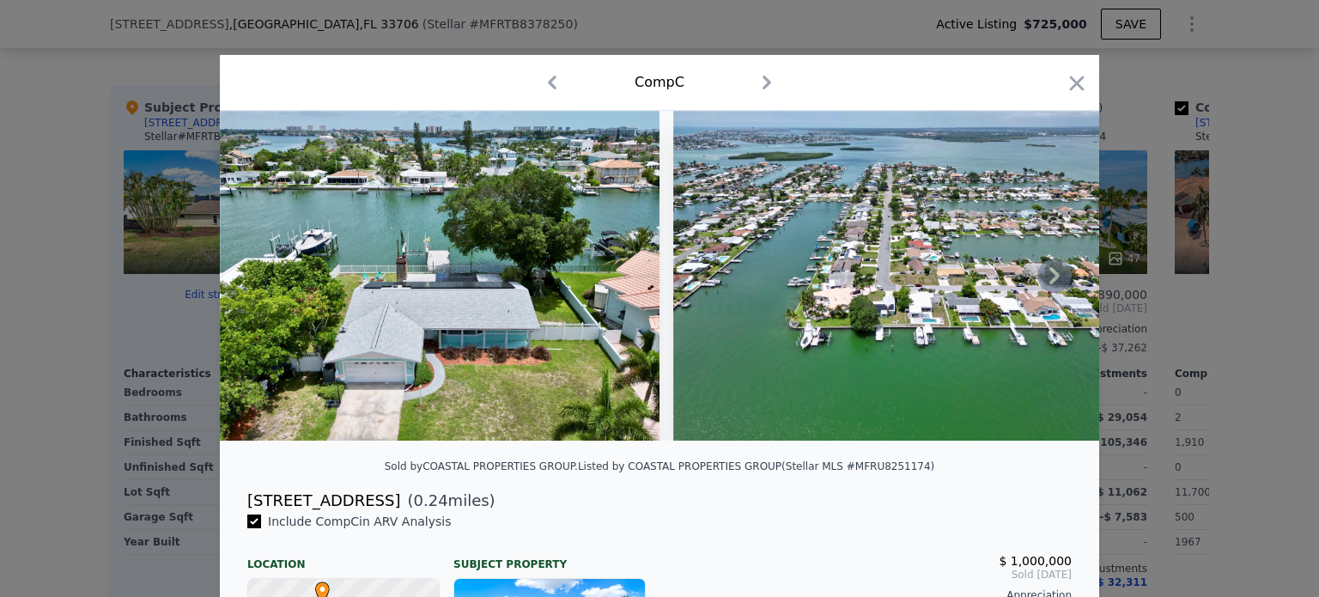  I want to click on div: Listed by COASTAL PROPERTIES GROUP (Stellar MLS #MFRU8251174), so click(756, 466).